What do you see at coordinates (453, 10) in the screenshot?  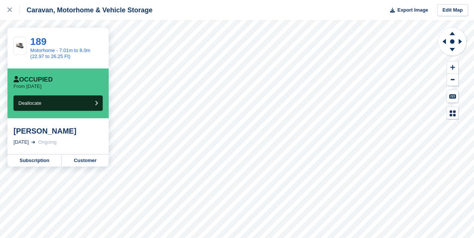 I see `a: Edit Map` at bounding box center [453, 10].